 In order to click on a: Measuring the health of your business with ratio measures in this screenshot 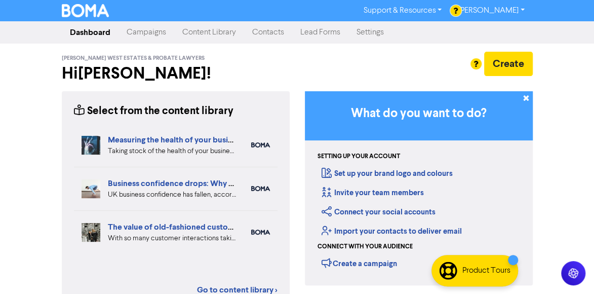, I will do `click(212, 140)`.